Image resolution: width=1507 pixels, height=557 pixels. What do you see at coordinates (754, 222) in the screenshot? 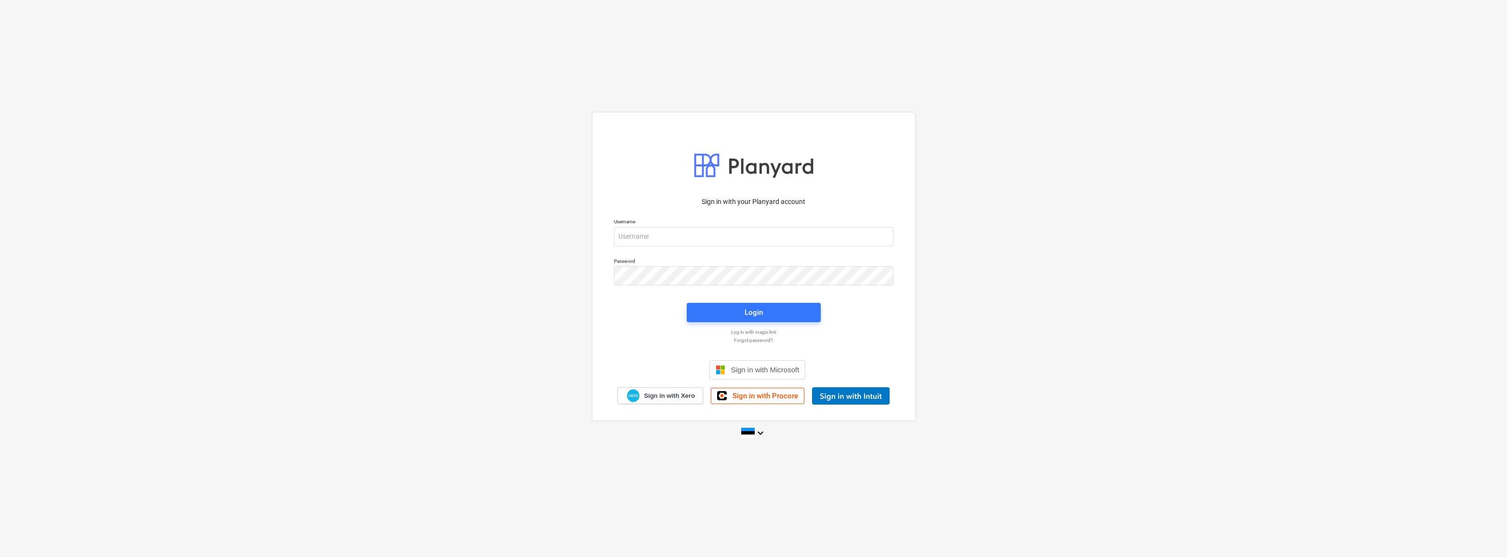
I see `p: Username` at bounding box center [754, 222].